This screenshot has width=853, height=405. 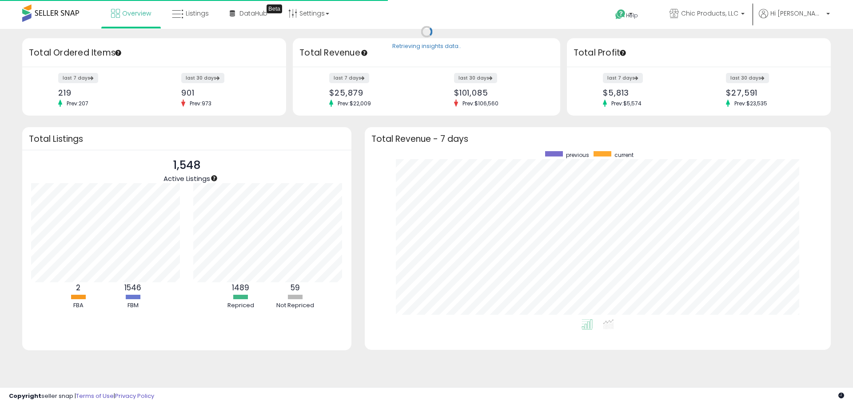 I want to click on div: seller snap | |, so click(x=81, y=396).